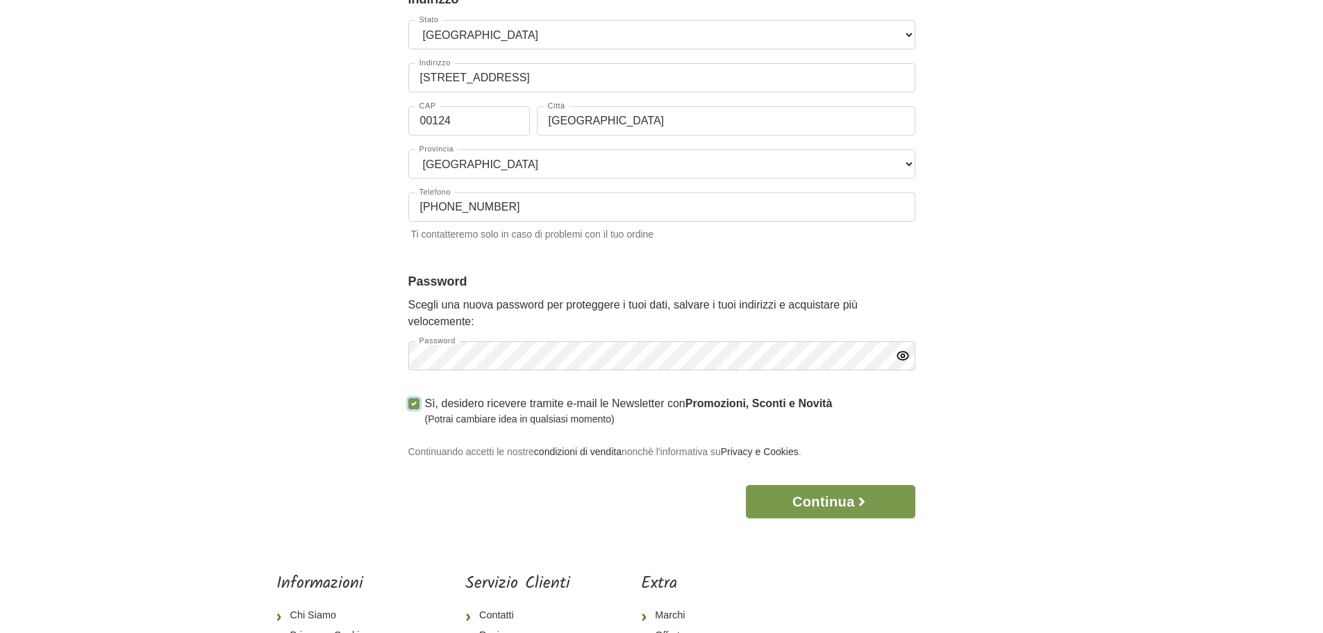 This screenshot has height=633, width=1323. What do you see at coordinates (556, 106) in the screenshot?
I see `label: Città` at bounding box center [556, 106].